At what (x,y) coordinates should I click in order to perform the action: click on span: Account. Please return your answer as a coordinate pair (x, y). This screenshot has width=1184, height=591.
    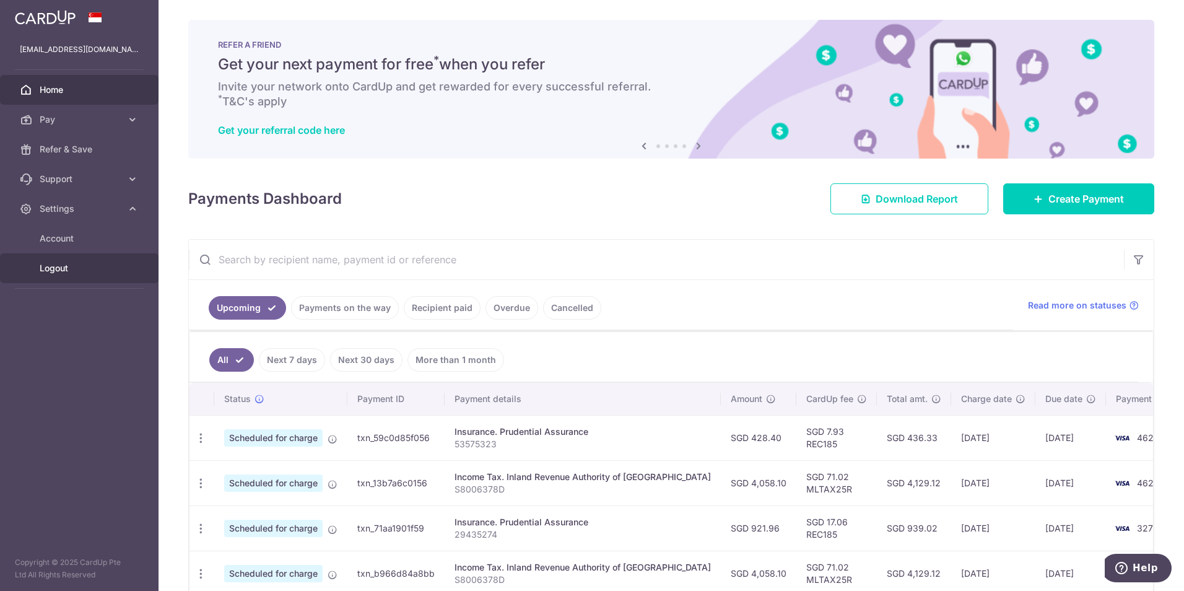
    Looking at the image, I should click on (81, 238).